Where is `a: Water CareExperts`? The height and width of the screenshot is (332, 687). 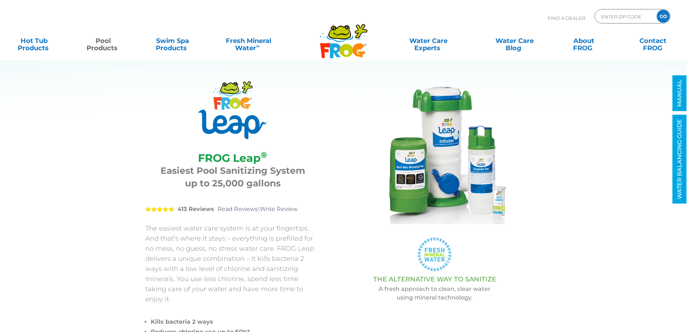
a: Water CareExperts is located at coordinates (429, 41).